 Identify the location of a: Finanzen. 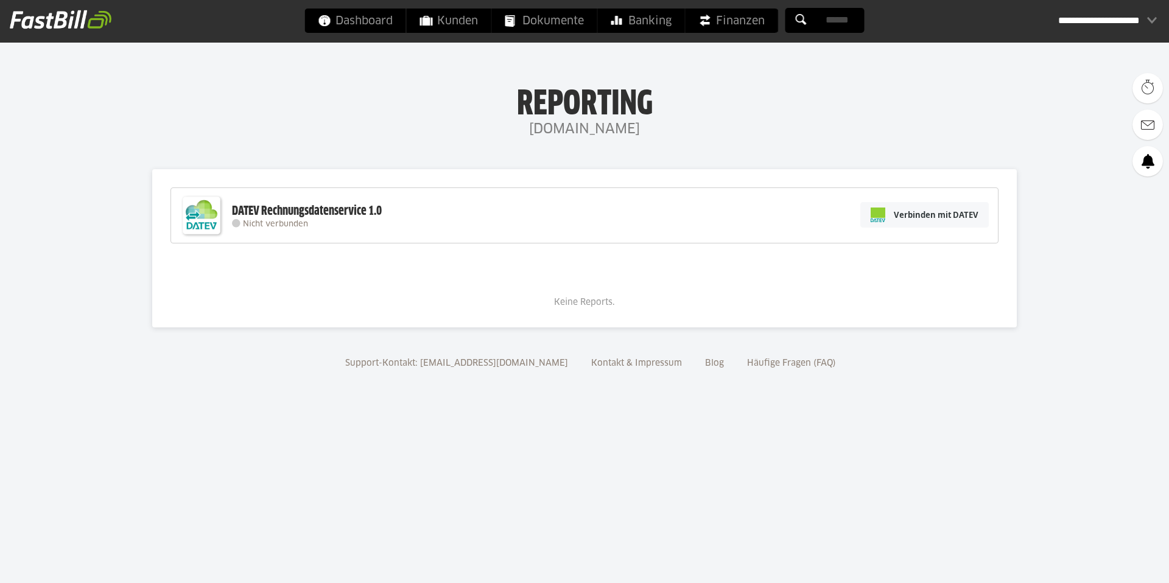
(732, 21).